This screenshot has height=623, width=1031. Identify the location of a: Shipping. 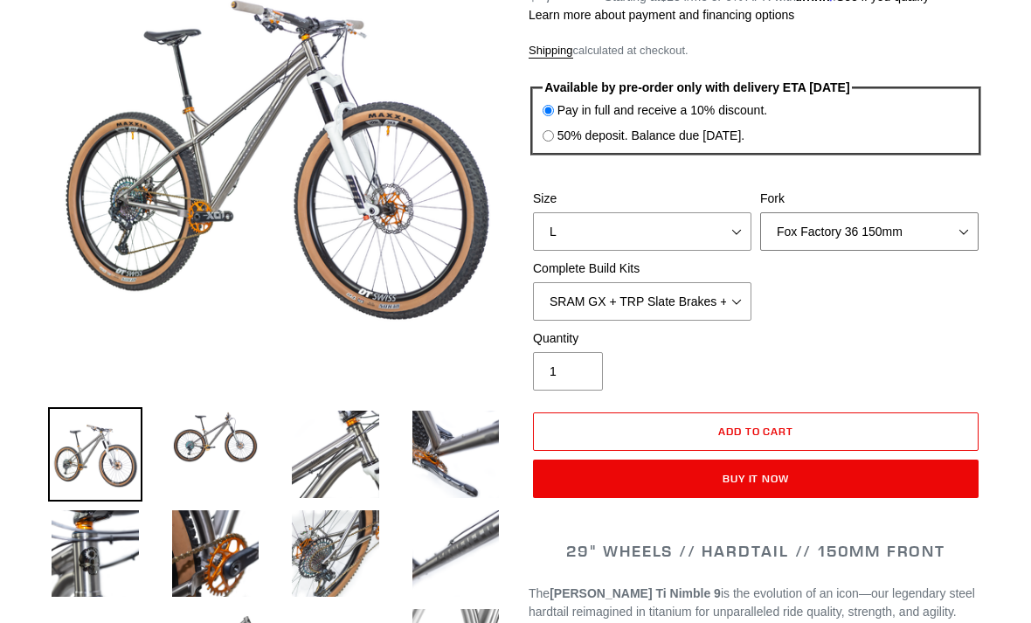
(550, 51).